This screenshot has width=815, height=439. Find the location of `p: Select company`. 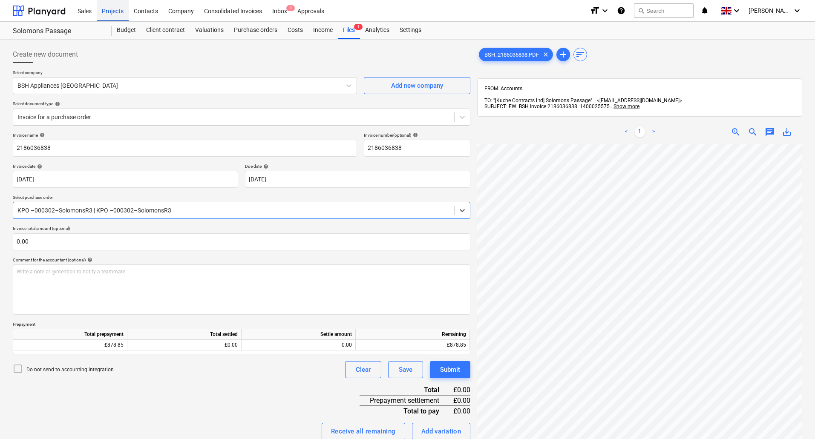

p: Select company is located at coordinates (185, 73).